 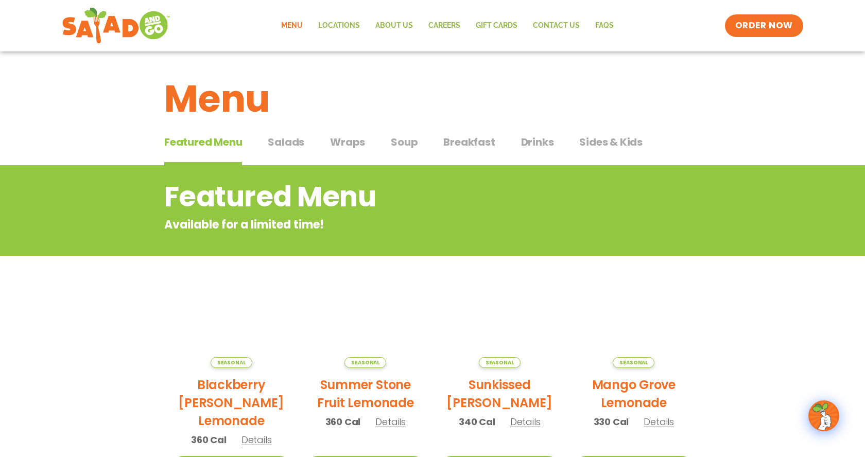 I want to click on span: Featured Menu, so click(x=203, y=142).